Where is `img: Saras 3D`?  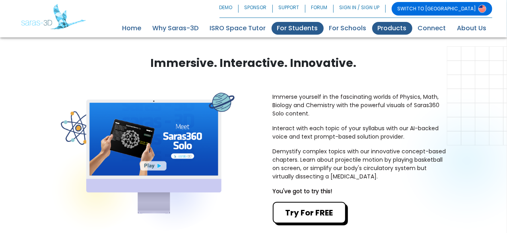 img: Saras 3D is located at coordinates (53, 17).